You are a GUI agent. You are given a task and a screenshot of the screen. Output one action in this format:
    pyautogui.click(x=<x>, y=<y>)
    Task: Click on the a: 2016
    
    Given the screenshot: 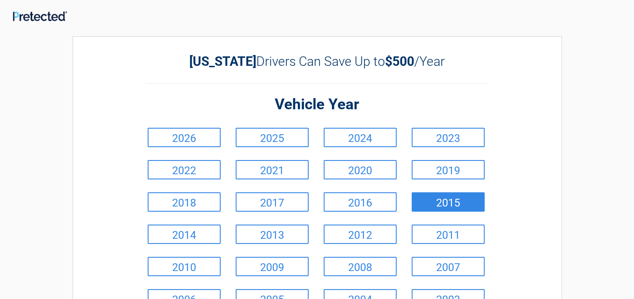 What is the action you would take?
    pyautogui.click(x=360, y=201)
    